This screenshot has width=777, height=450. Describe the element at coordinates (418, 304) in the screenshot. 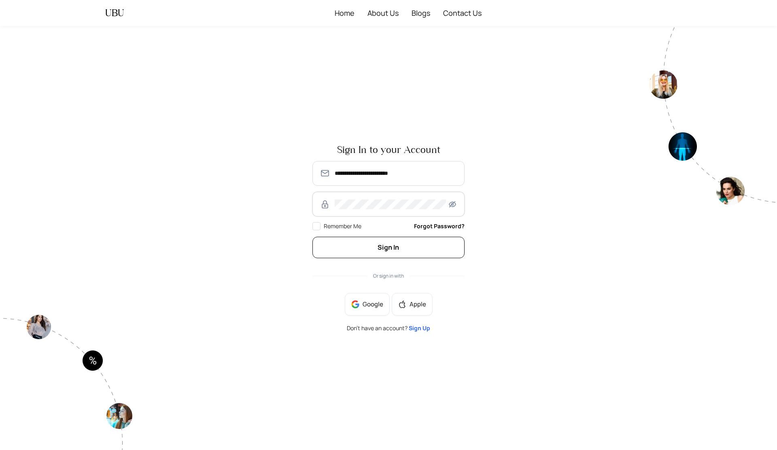

I see `span: Apple` at that location.